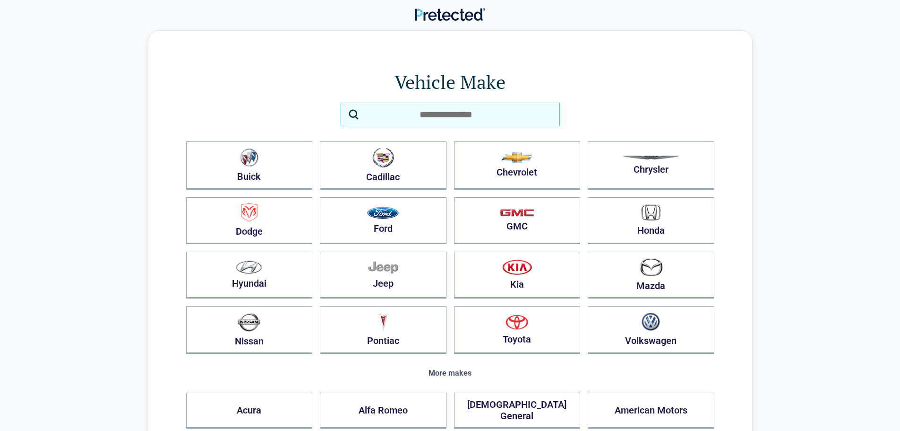 The width and height of the screenshot is (900, 431). Describe the element at coordinates (651, 410) in the screenshot. I see `button: American Motors` at that location.